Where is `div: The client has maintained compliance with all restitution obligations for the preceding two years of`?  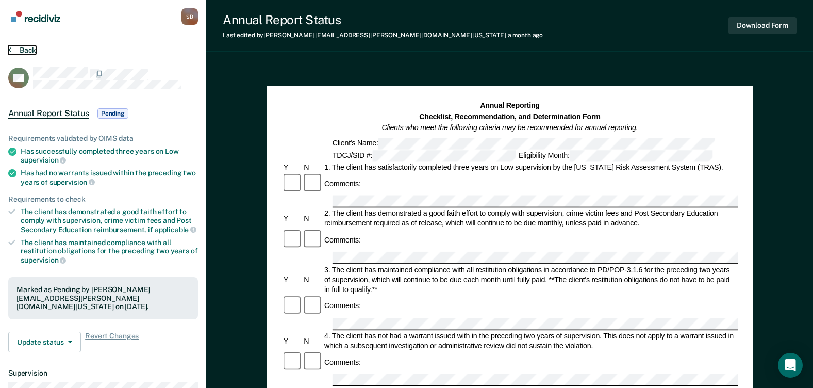 div: The client has maintained compliance with all restitution obligations for the preceding two years of is located at coordinates (109, 251).